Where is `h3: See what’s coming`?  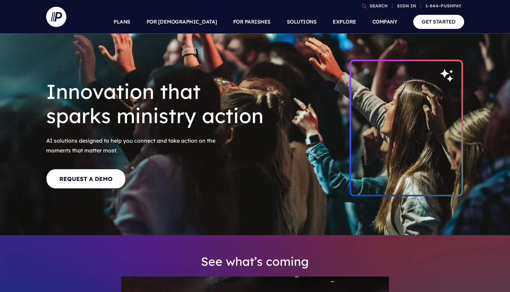
h3: See what’s coming is located at coordinates (255, 262).